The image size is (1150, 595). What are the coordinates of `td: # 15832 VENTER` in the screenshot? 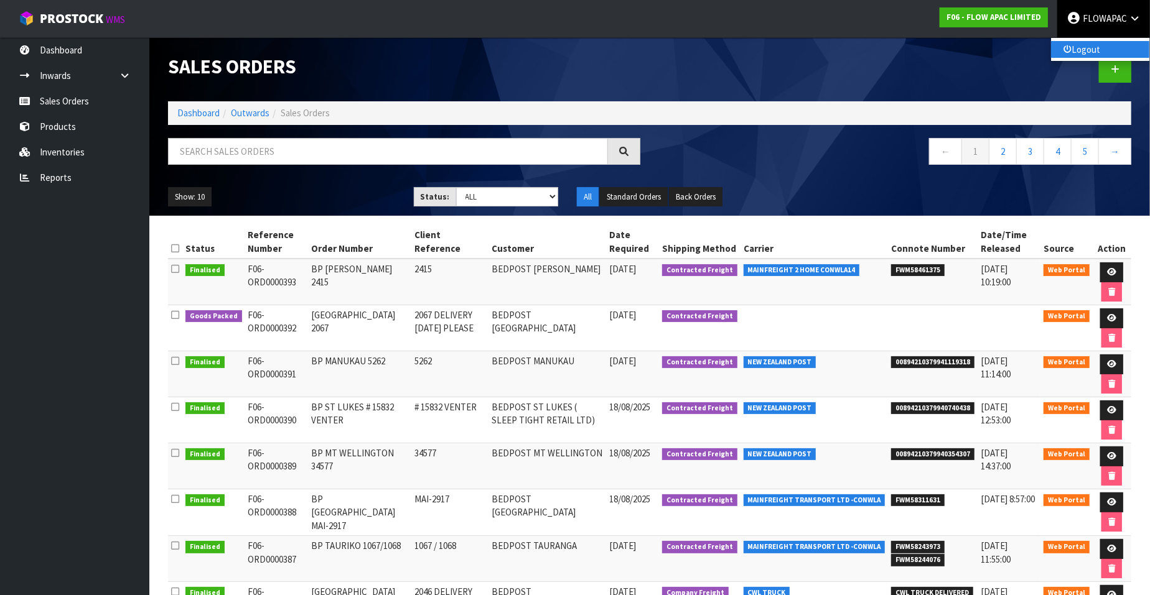 It's located at (450, 421).